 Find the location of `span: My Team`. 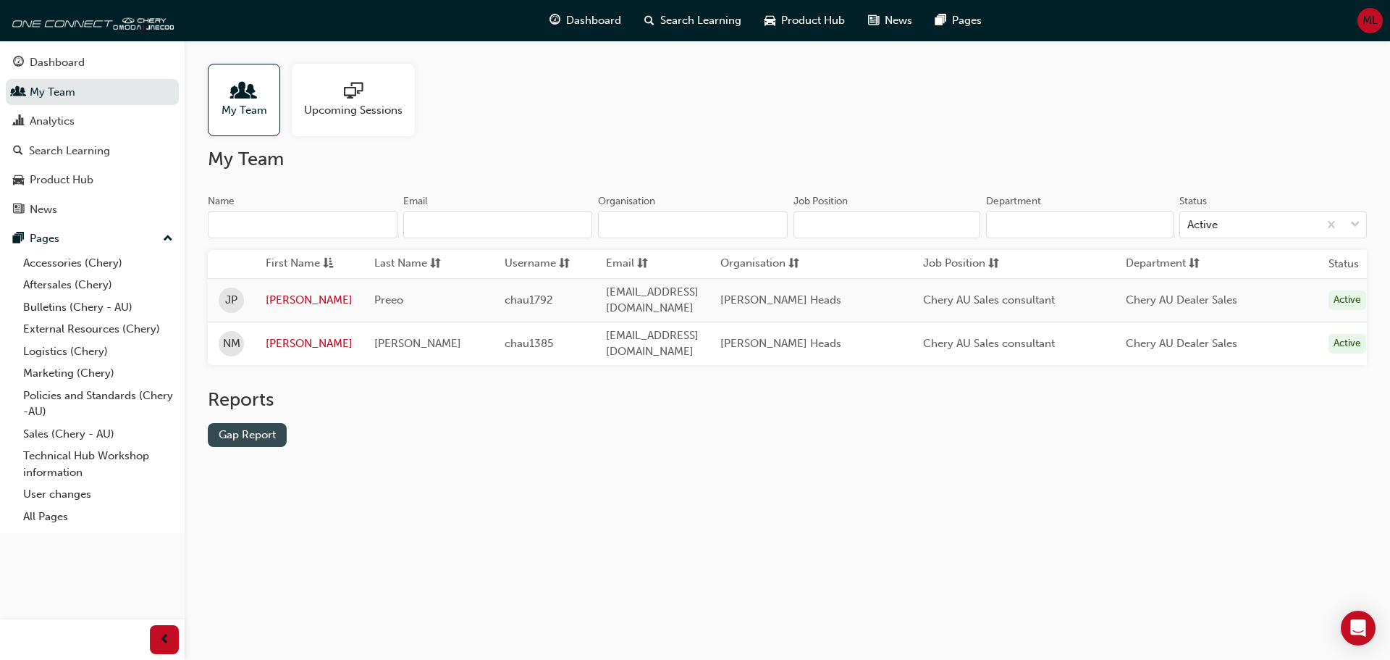

span: My Team is located at coordinates (244, 110).